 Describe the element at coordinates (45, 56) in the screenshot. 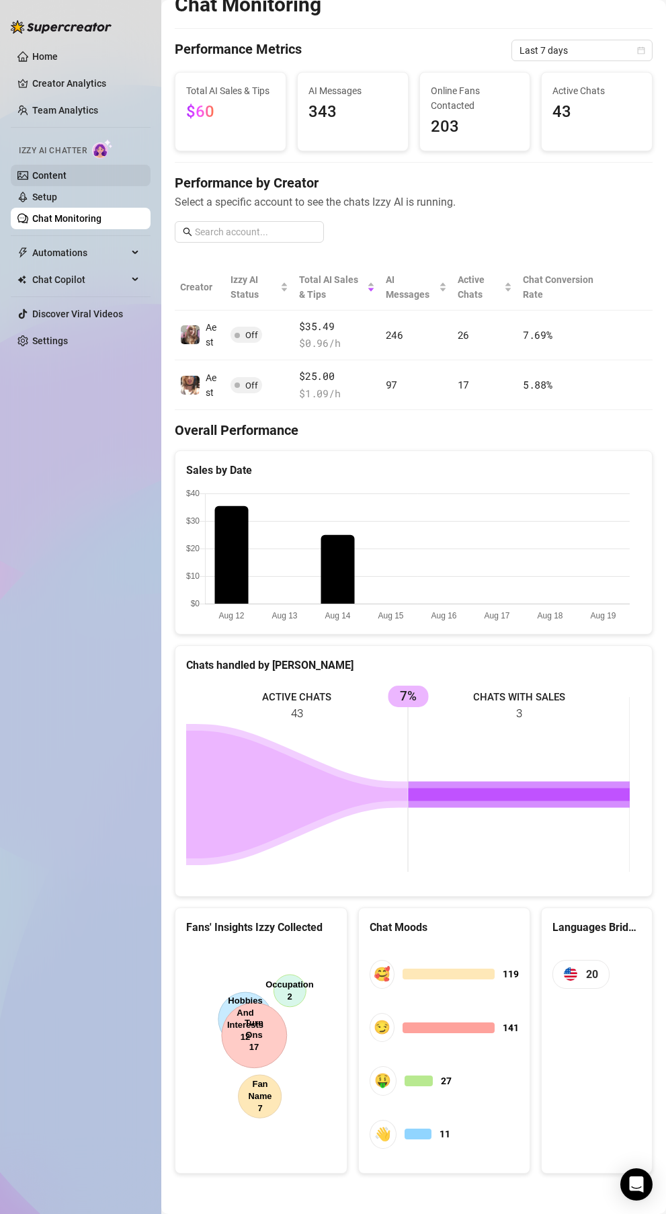

I see `a: Home` at that location.